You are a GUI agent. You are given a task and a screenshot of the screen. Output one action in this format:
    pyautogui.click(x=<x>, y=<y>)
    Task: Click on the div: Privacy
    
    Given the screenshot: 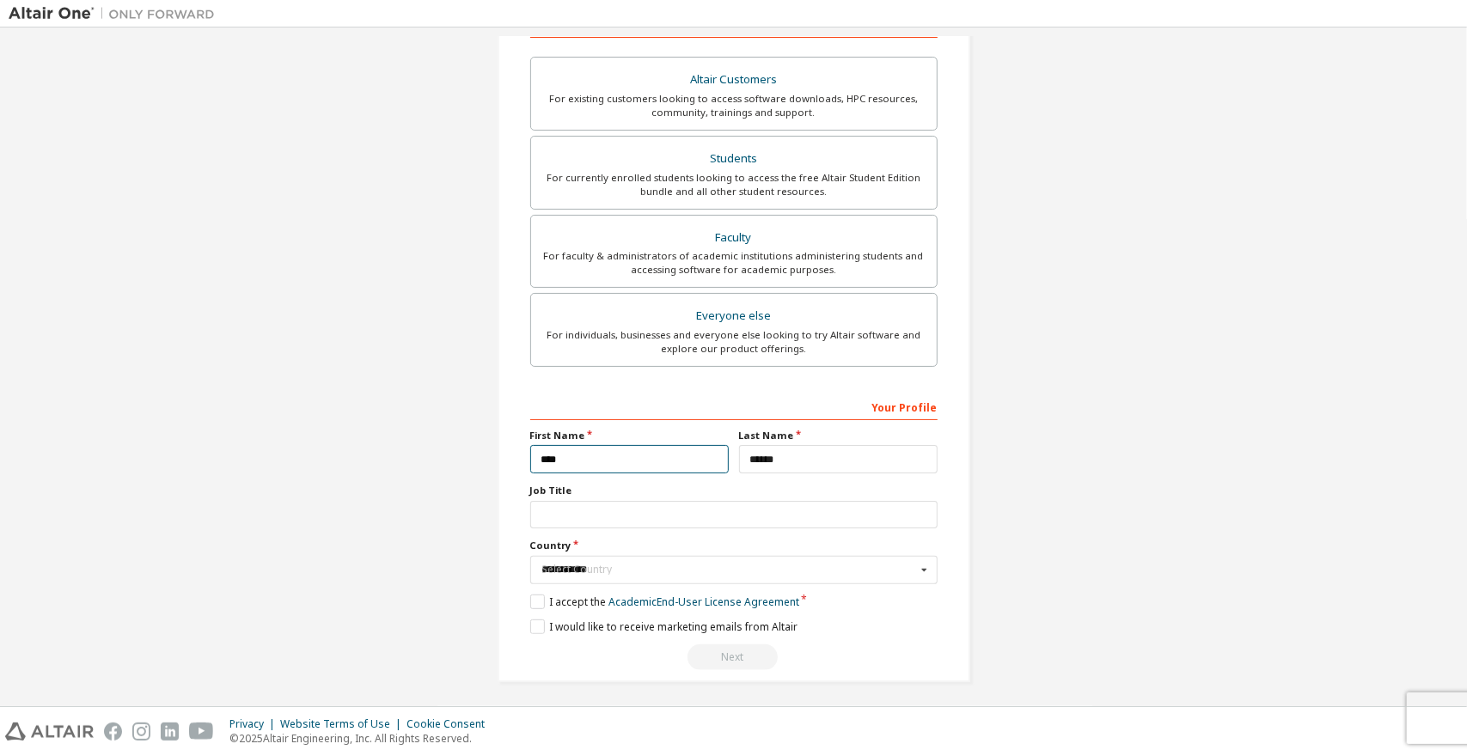 What is the action you would take?
    pyautogui.click(x=254, y=724)
    